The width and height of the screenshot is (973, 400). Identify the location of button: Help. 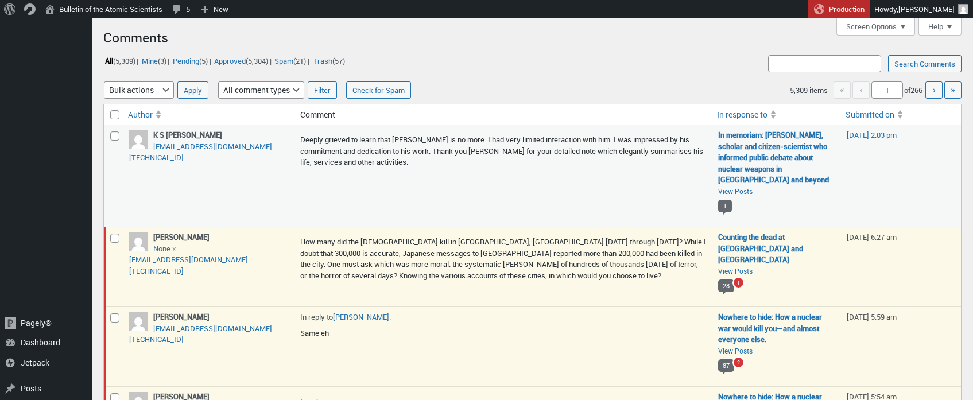
(939, 27).